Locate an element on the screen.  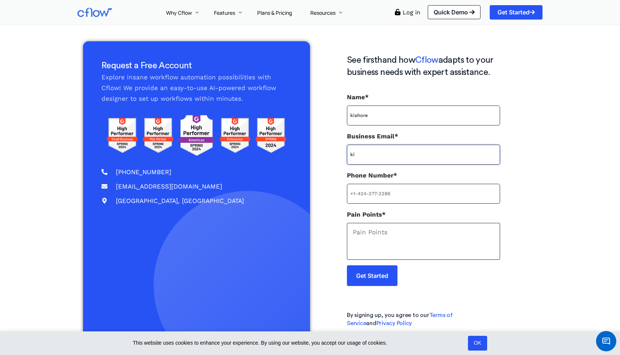
span: Features is located at coordinates (225, 13).